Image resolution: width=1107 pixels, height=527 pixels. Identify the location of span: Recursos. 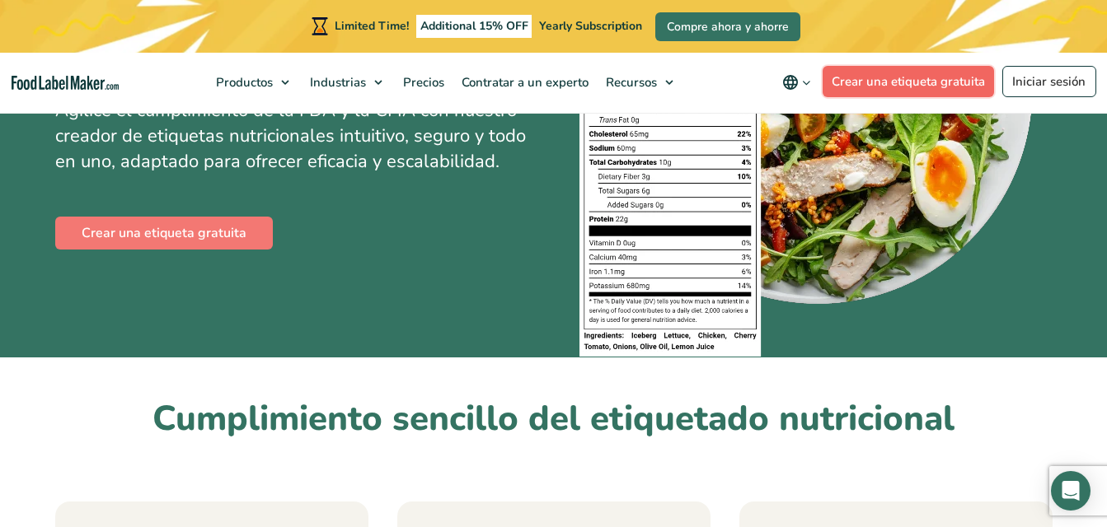
(629, 82).